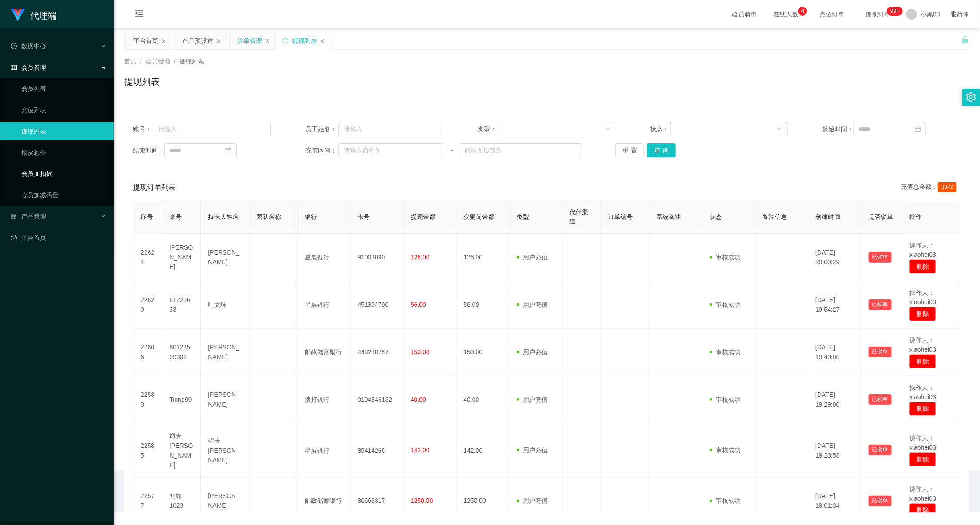  What do you see at coordinates (828, 217) in the screenshot?
I see `font: 创建时间` at bounding box center [828, 217].